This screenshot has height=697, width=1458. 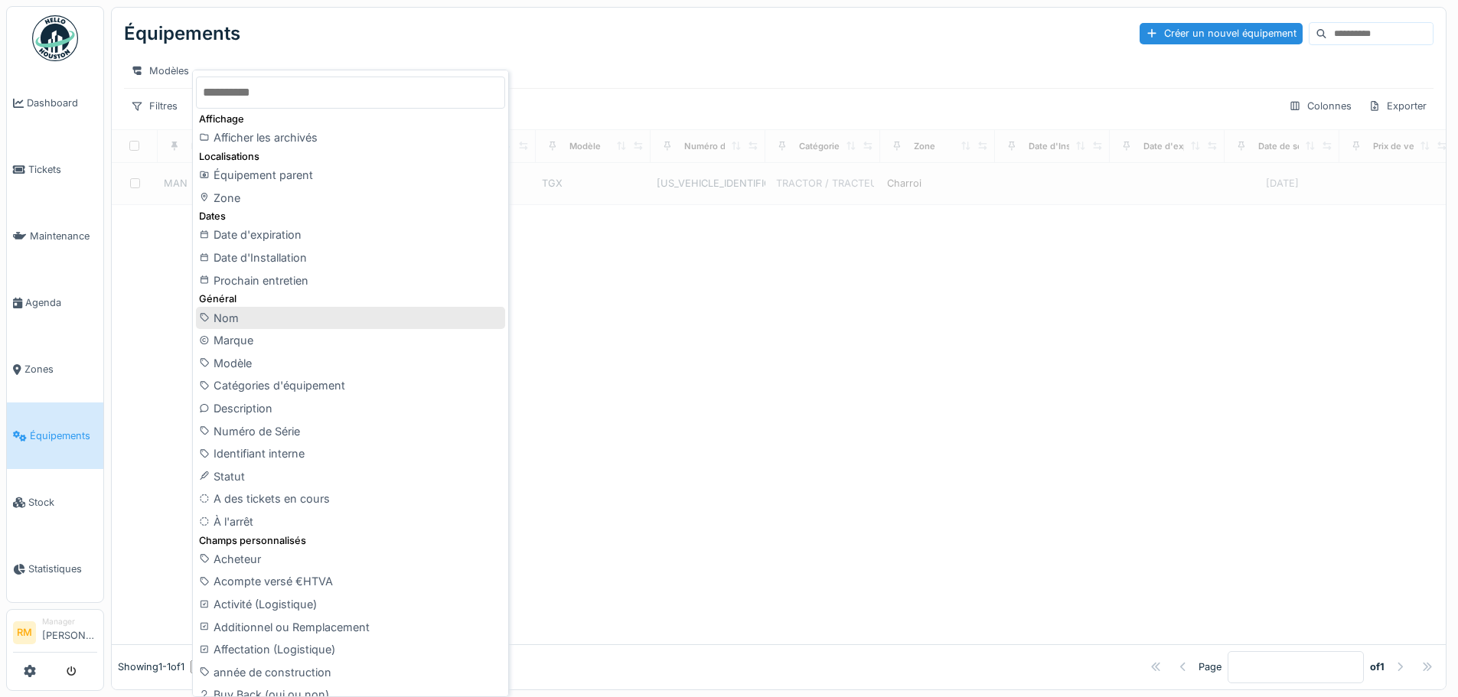 I want to click on div: Modèles, so click(x=160, y=70).